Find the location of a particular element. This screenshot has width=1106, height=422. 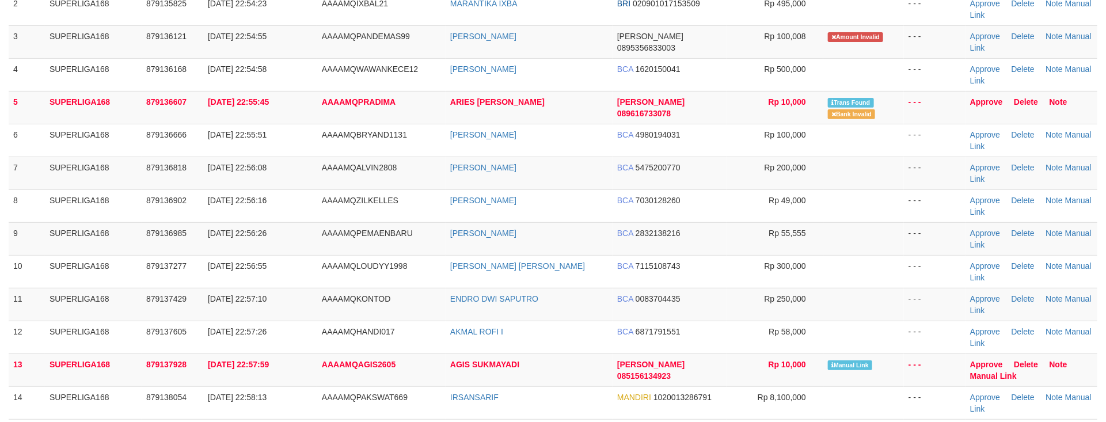

span: Copy 4980194031 to clipboard is located at coordinates (658, 135).